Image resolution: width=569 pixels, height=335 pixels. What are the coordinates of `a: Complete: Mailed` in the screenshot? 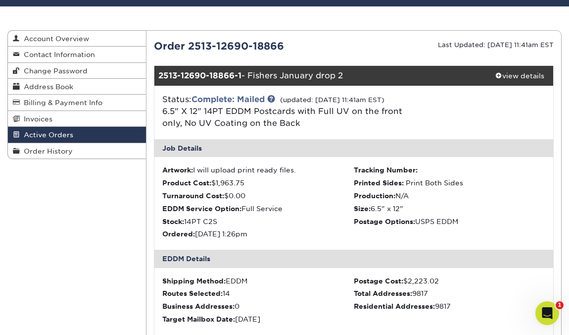 It's located at (228, 99).